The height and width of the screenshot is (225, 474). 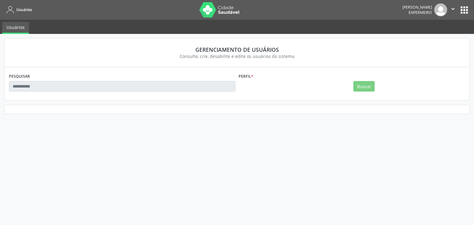 I want to click on label: PESQUISAR, so click(x=19, y=76).